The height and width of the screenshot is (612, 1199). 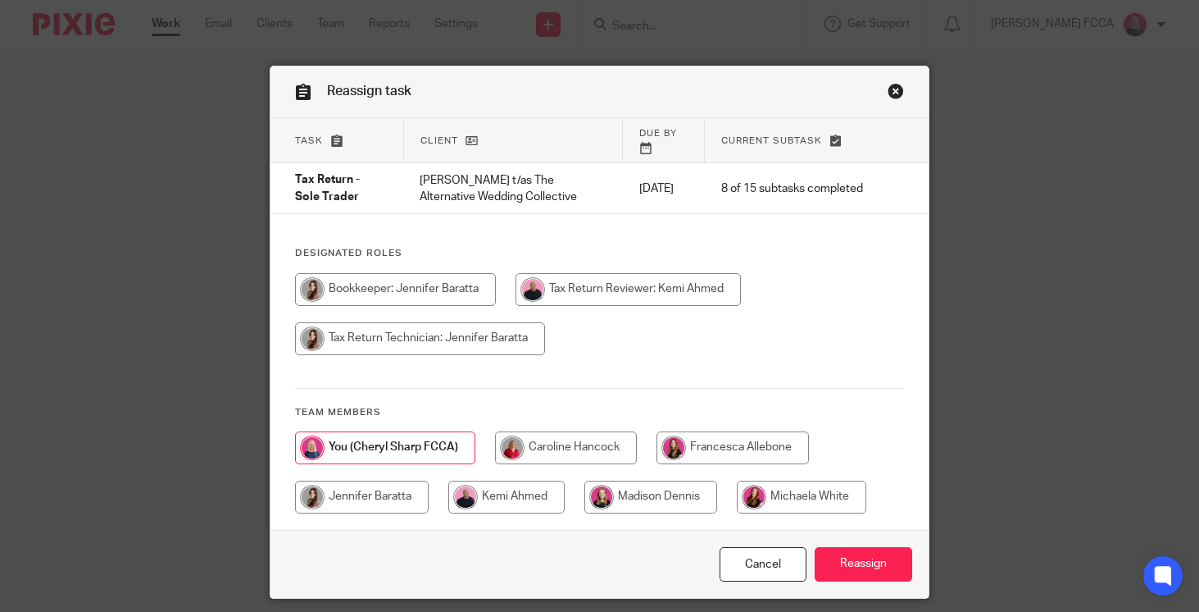 What do you see at coordinates (771, 140) in the screenshot?
I see `span: Current subtask` at bounding box center [771, 140].